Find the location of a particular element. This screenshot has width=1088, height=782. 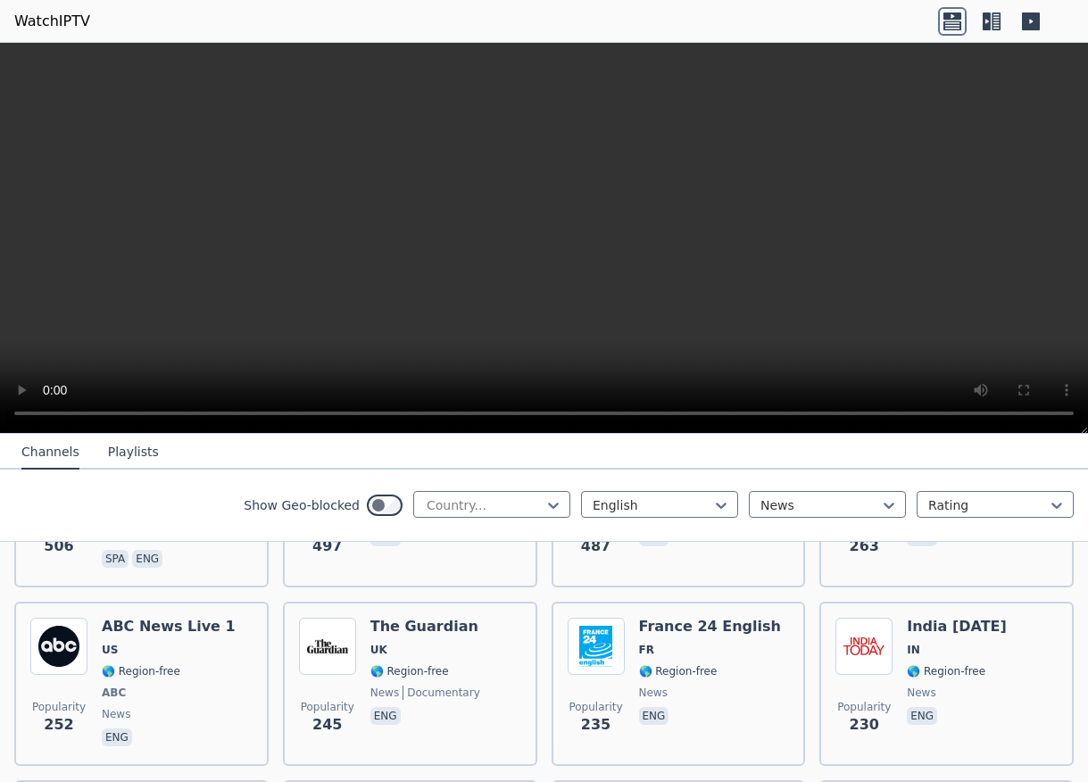

h6: France 24 English is located at coordinates (709, 626).